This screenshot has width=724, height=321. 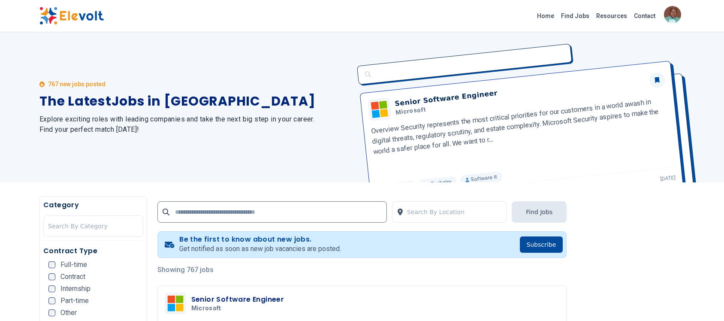 I want to click on span: Other, so click(x=69, y=313).